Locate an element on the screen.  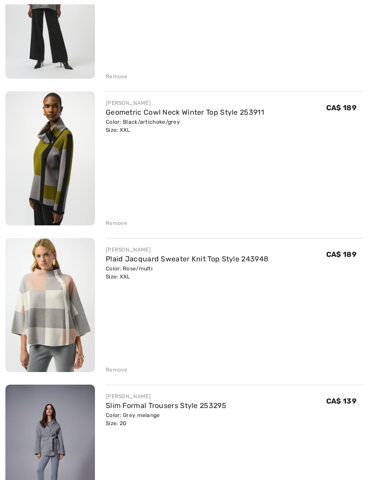
div: Color: Grey melange Size: 20 is located at coordinates (166, 420).